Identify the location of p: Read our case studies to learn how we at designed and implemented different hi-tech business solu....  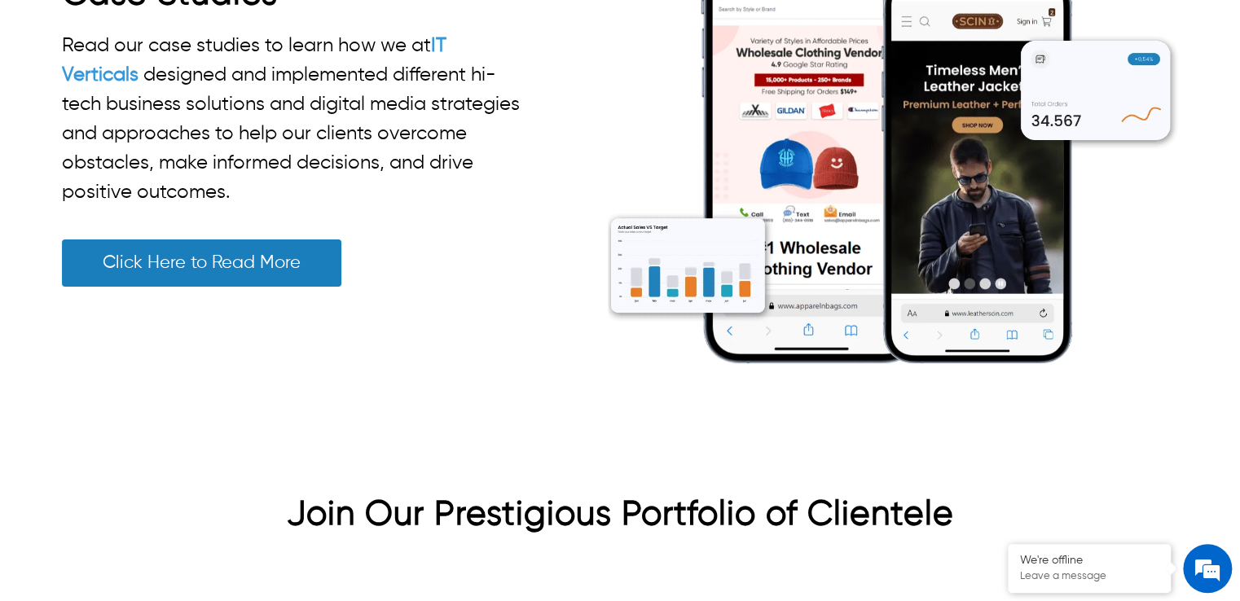
(292, 119).